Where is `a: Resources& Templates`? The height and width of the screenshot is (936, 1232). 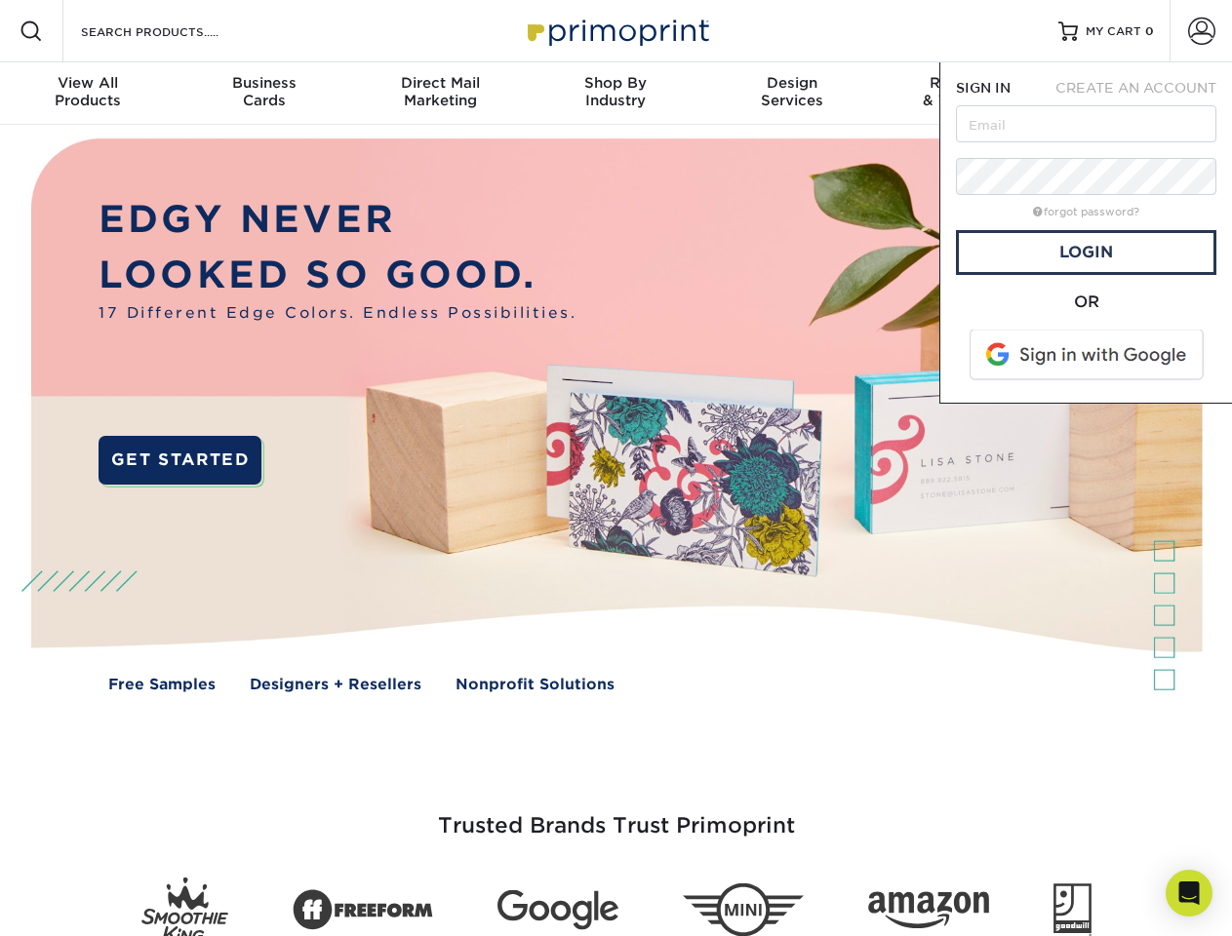
a: Resources& Templates is located at coordinates (968, 94).